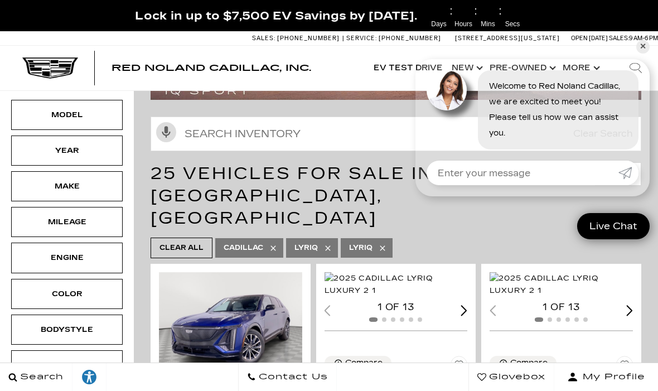  What do you see at coordinates (67, 151) in the screenshot?
I see `div: Year` at bounding box center [67, 151].